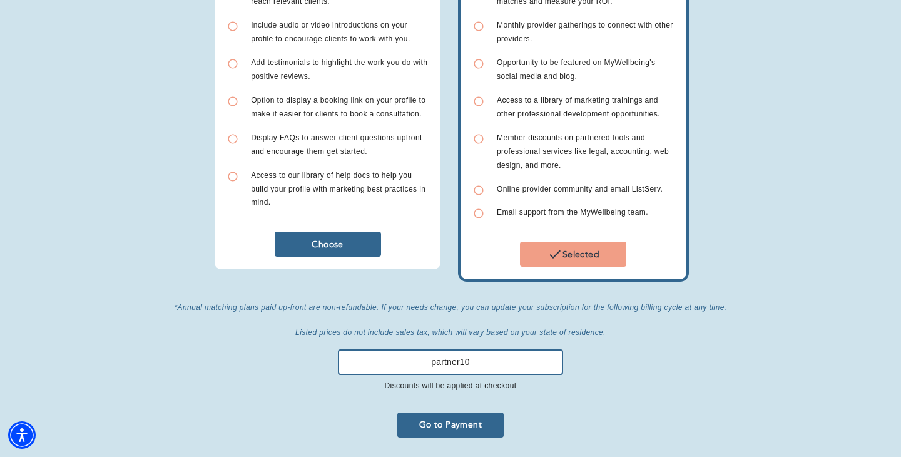  I want to click on span: Opportunity to be featured on MyWellbeing's social media and blog., so click(576, 69).